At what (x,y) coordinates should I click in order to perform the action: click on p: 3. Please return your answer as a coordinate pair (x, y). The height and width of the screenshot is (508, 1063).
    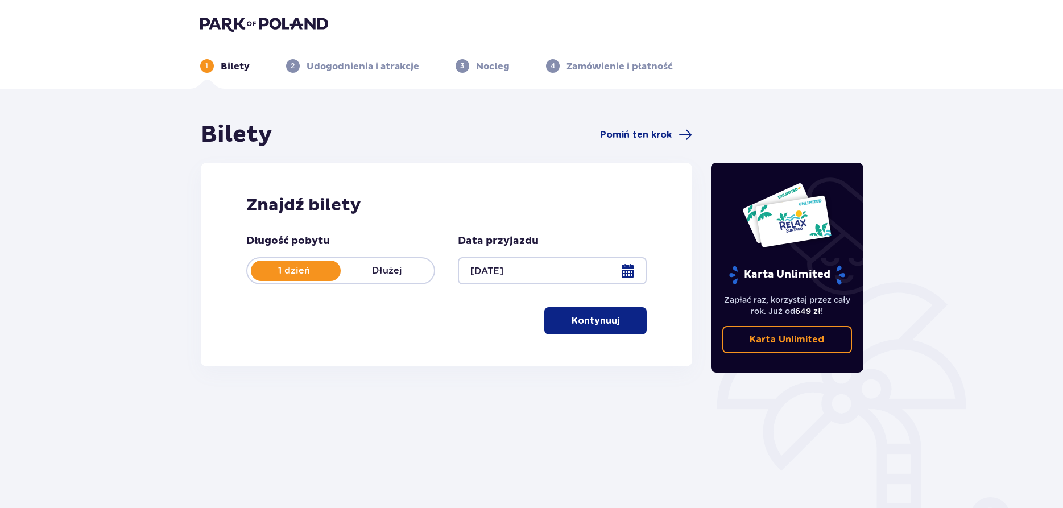
    Looking at the image, I should click on (462, 66).